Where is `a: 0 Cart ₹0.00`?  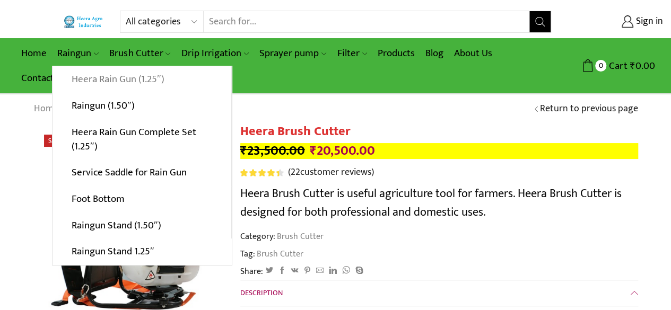
a: 0 Cart ₹0.00 is located at coordinates (609, 66).